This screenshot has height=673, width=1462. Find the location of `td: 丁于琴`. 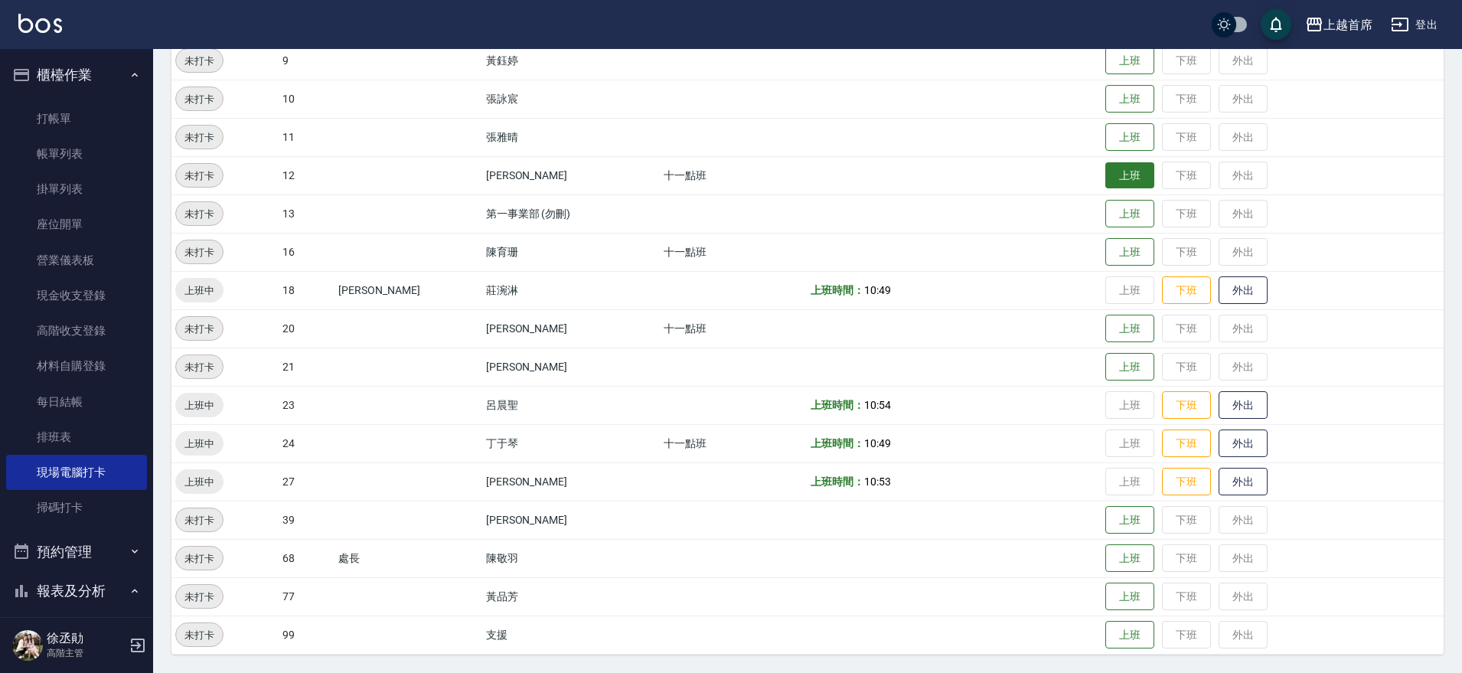

td: 丁于琴 is located at coordinates (571, 443).